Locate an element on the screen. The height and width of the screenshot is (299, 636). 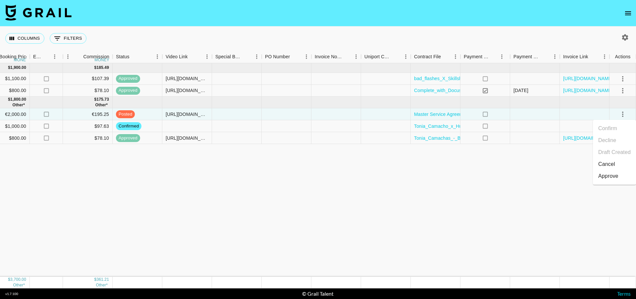
div: 19/08/2025 is located at coordinates (521, 90).